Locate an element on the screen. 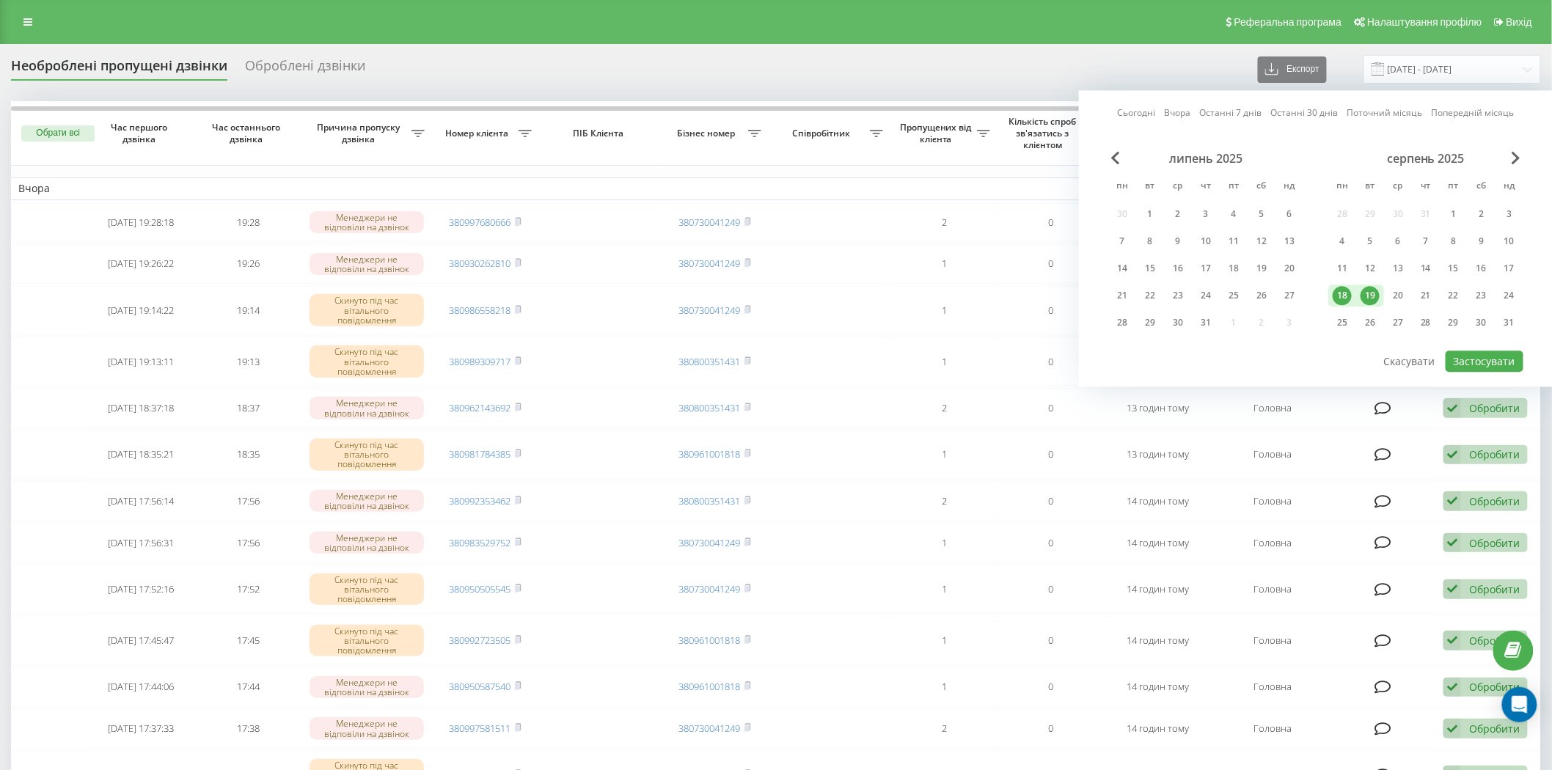 This screenshot has width=1552, height=770. a: 380989309717 is located at coordinates (480, 362).